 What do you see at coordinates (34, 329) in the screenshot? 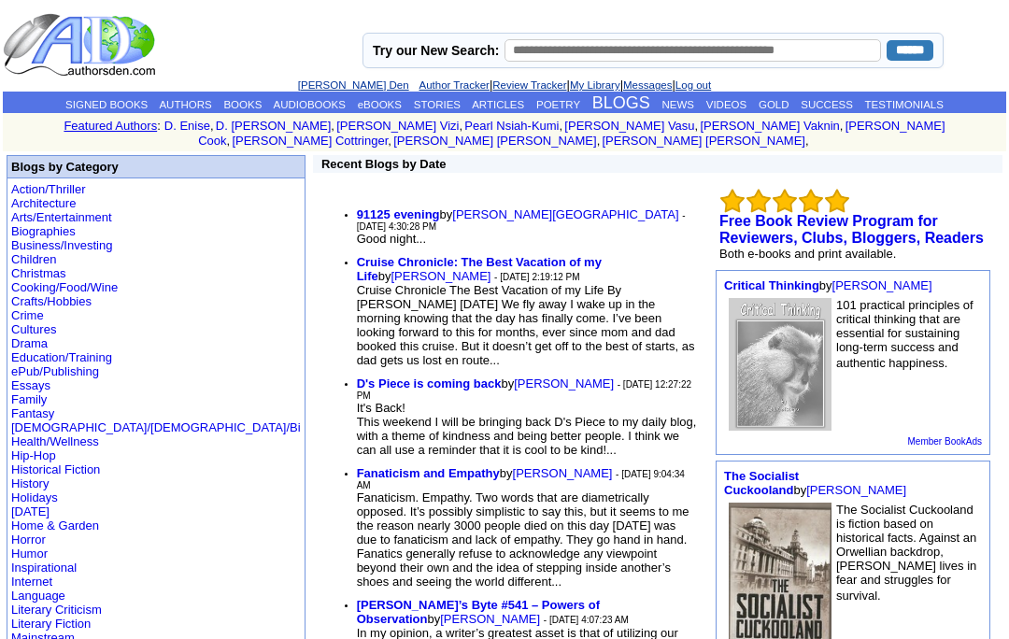
I see `a: Cultures` at bounding box center [34, 329].